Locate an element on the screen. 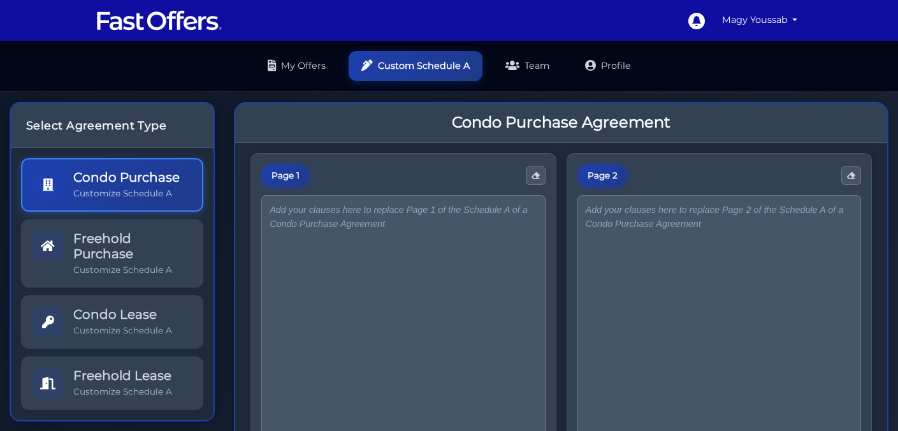 The height and width of the screenshot is (431, 898). h5: Condo Lease is located at coordinates (122, 314).